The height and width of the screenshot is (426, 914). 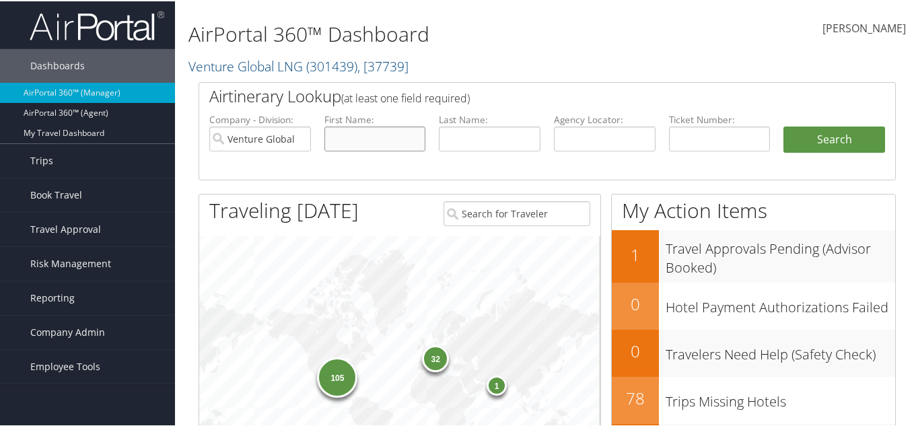 What do you see at coordinates (332, 65) in the screenshot?
I see `span: ( 301439 )` at bounding box center [332, 65].